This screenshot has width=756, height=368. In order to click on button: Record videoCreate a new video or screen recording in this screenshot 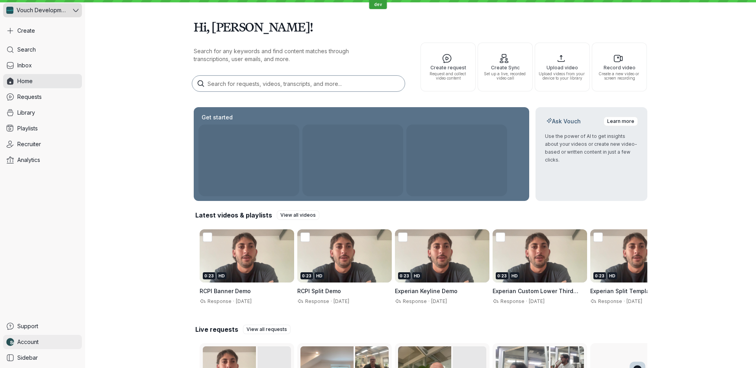, I will do `click(619, 67)`.